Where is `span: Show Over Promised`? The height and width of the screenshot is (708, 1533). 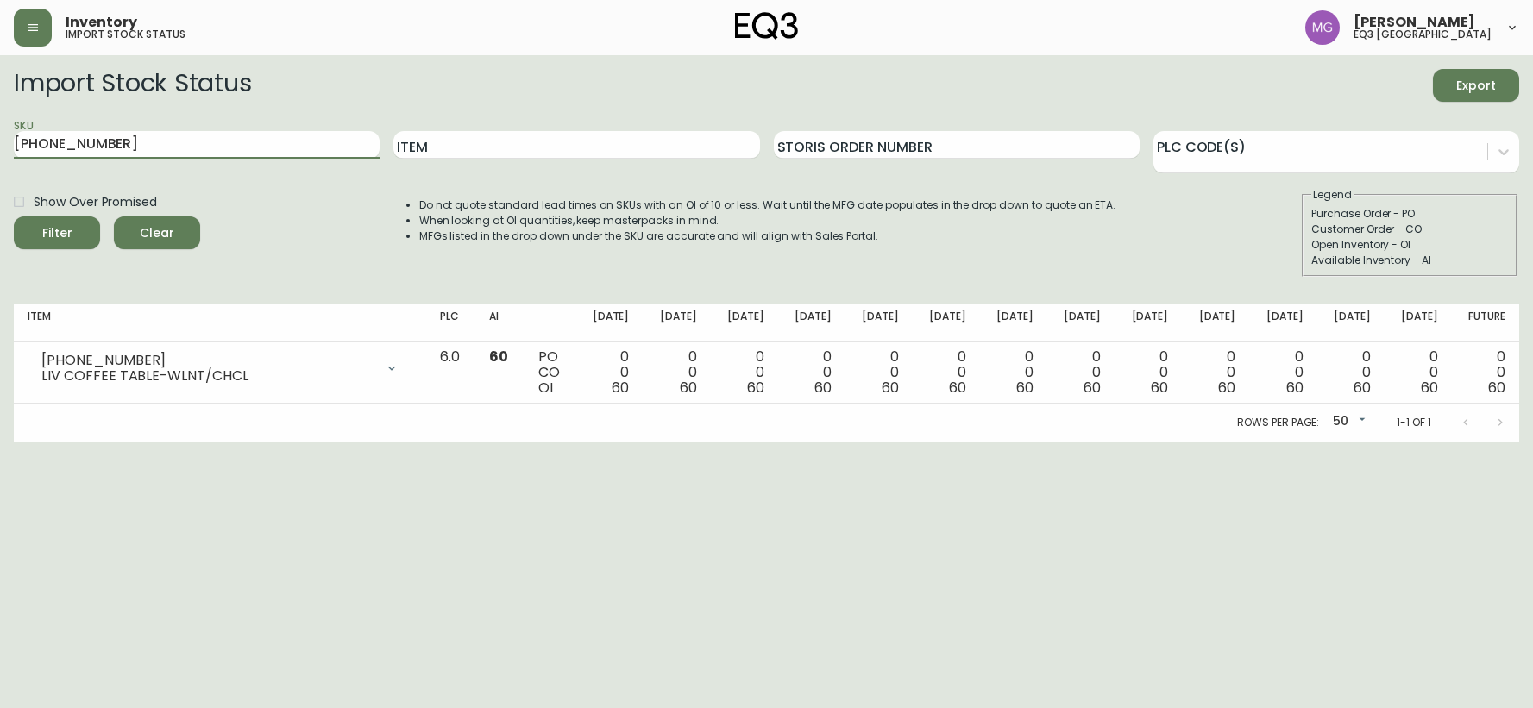 span: Show Over Promised is located at coordinates (95, 202).